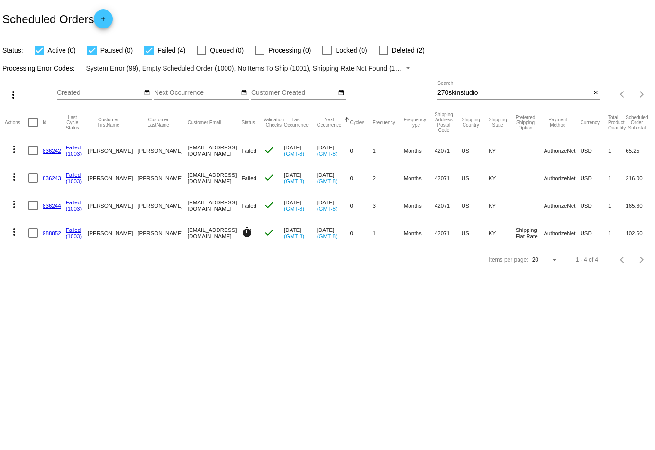  What do you see at coordinates (637, 122) in the screenshot?
I see `button: Change sorting for Subtotal` at bounding box center [637, 122].